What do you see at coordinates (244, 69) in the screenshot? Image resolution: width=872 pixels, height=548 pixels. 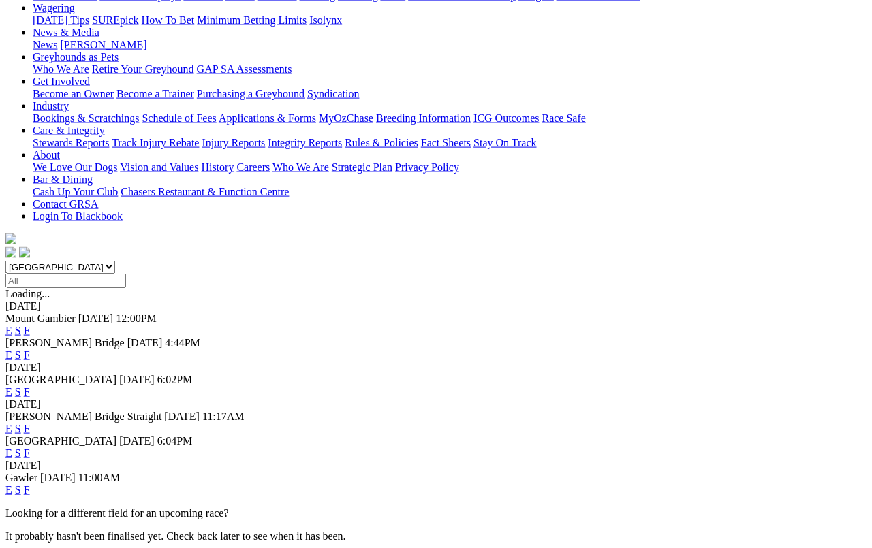 I see `a: GAP SA Assessments` at bounding box center [244, 69].